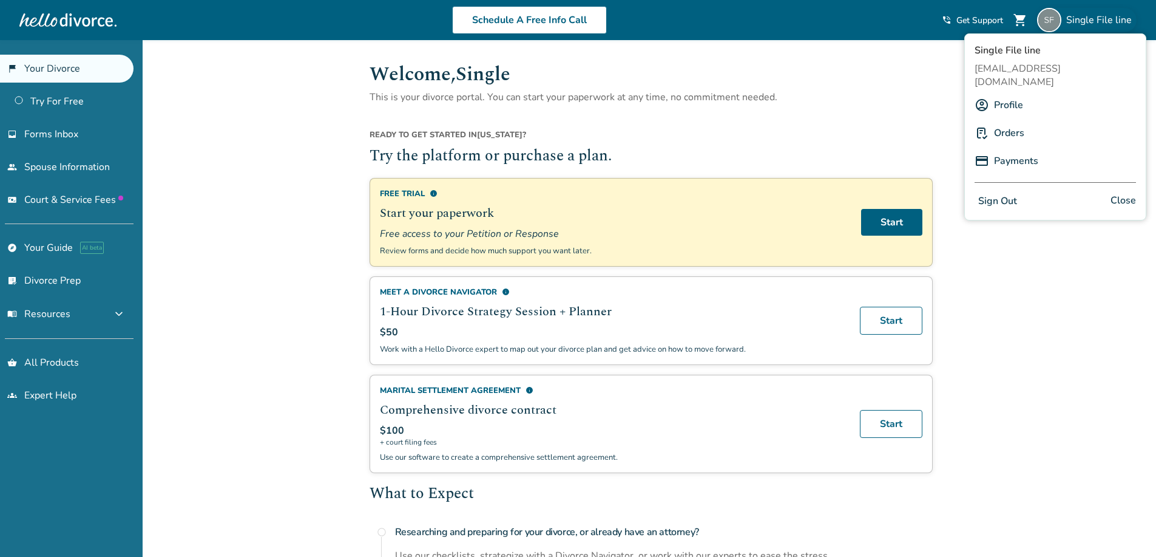 The image size is (1156, 557). I want to click on span: explore, so click(12, 248).